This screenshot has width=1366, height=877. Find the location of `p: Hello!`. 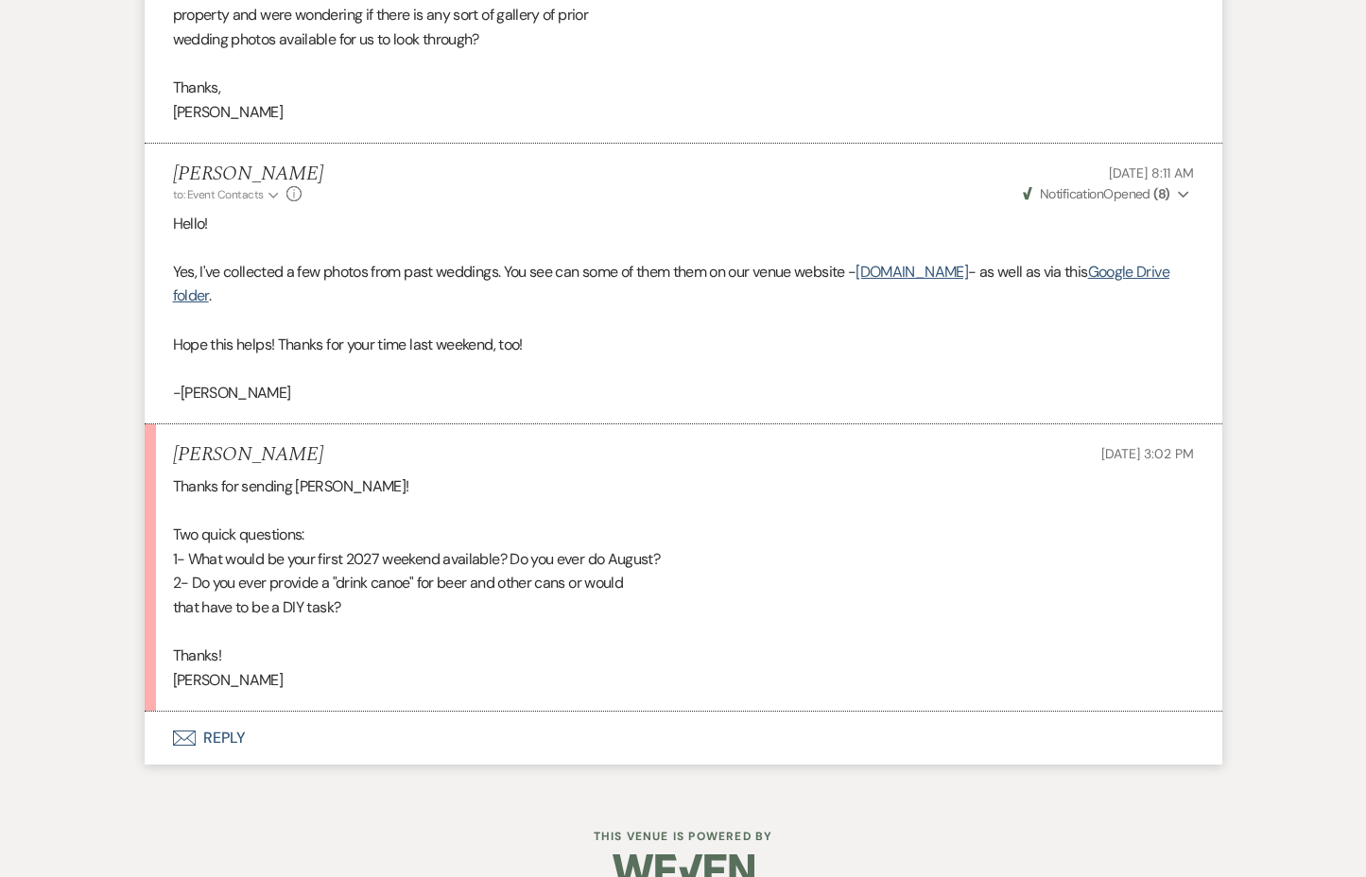

p: Hello! is located at coordinates (684, 224).